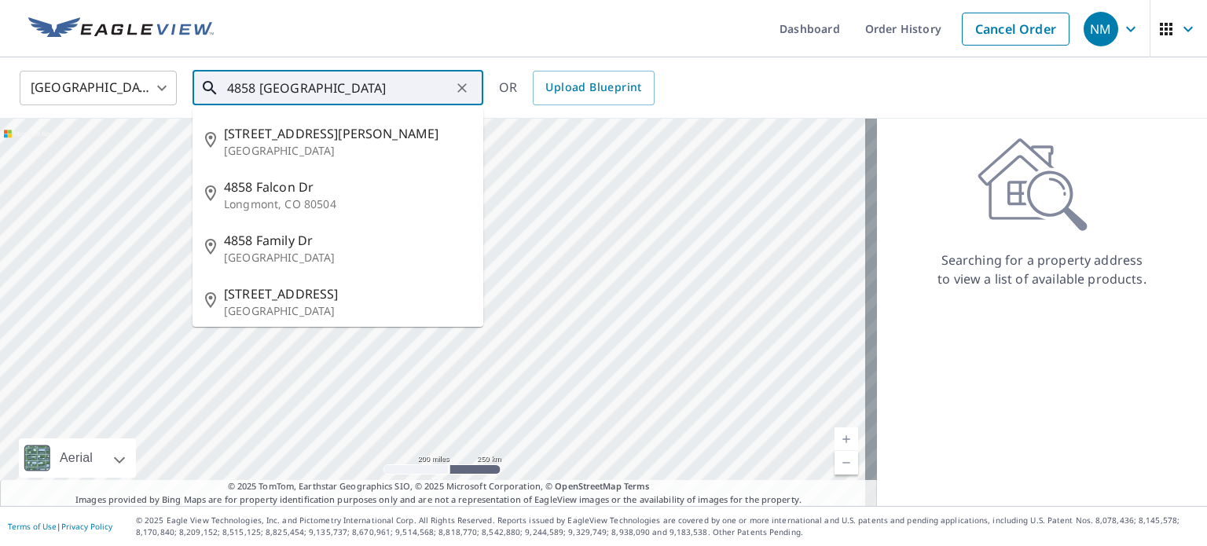 Image resolution: width=1207 pixels, height=546 pixels. I want to click on span: 4858 Family Dr, so click(347, 240).